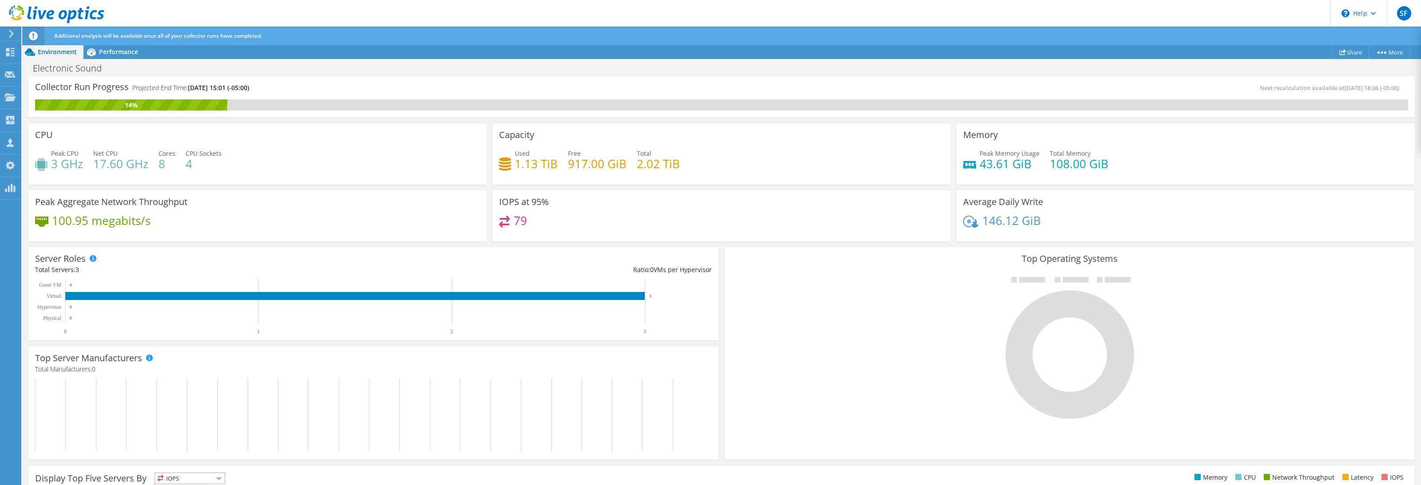 This screenshot has height=485, width=1421. I want to click on span: Performance, so click(119, 52).